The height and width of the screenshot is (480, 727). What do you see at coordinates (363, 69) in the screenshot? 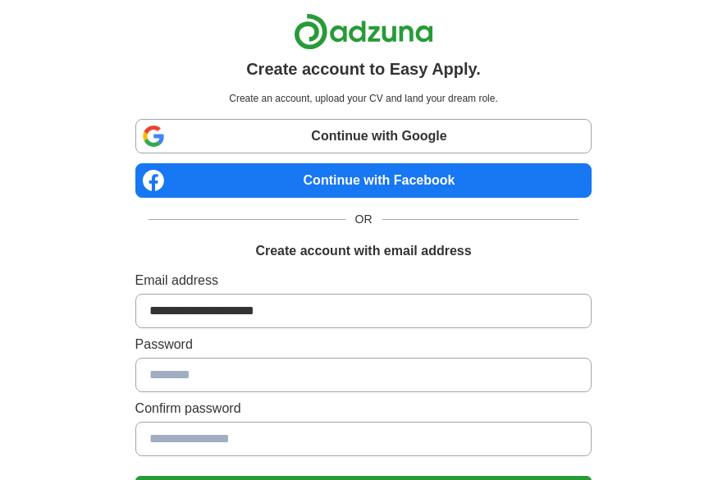
I see `h1: Create account to Easy Apply.` at bounding box center [363, 69].